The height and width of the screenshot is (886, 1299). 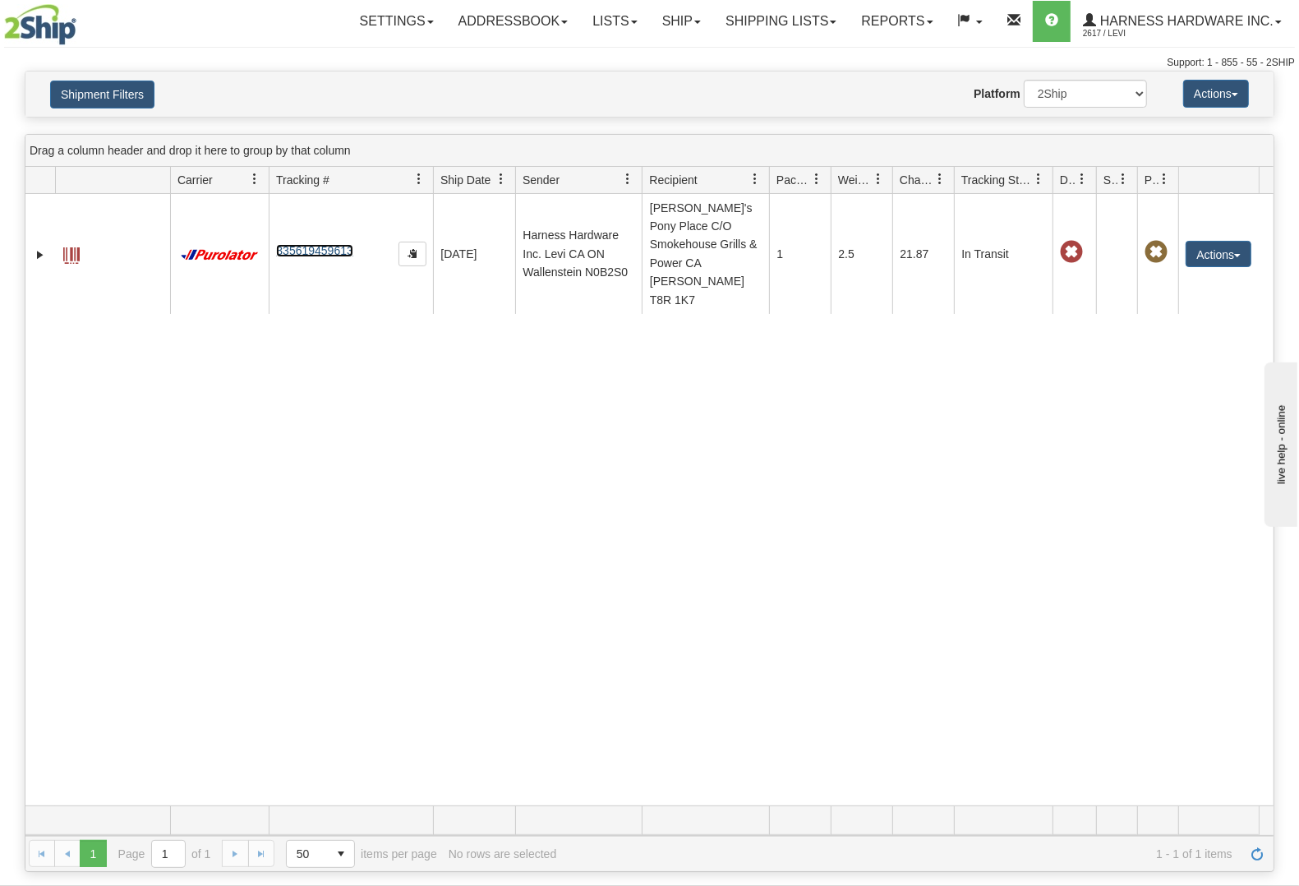 I want to click on span: Delivery Status, so click(x=1068, y=180).